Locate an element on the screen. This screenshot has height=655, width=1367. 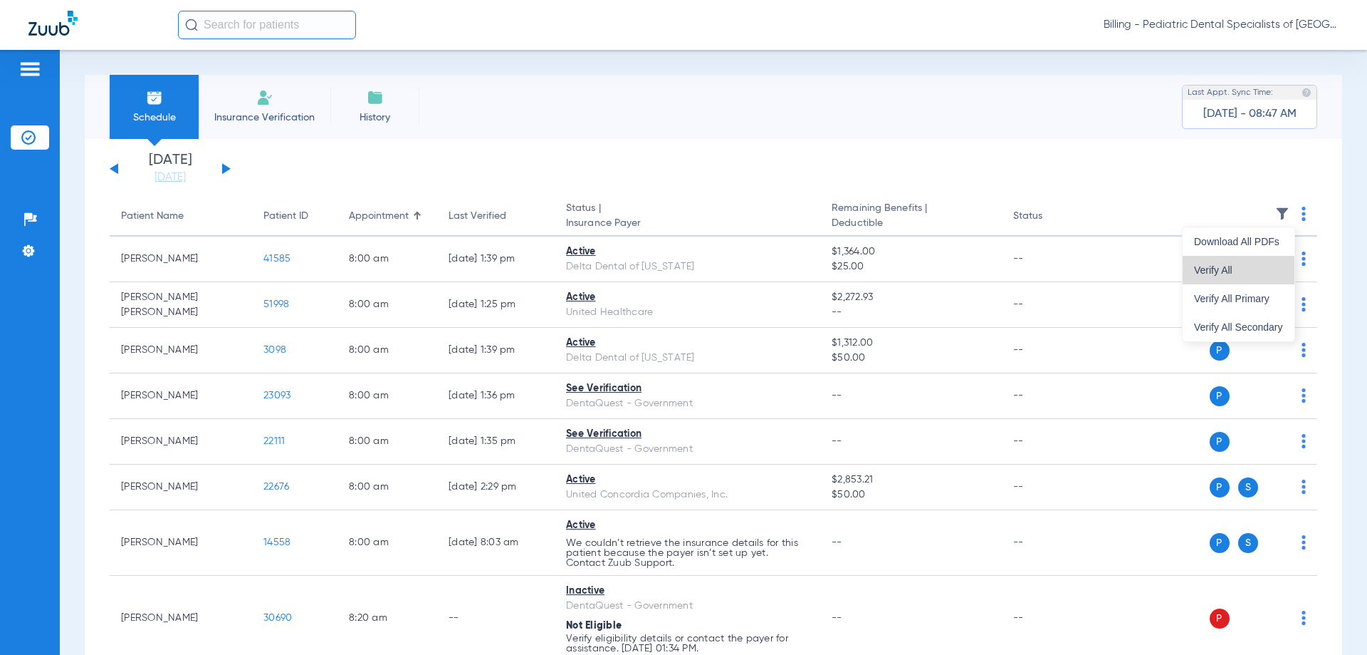
div: Chat Widget is located at coordinates (1332, 620).